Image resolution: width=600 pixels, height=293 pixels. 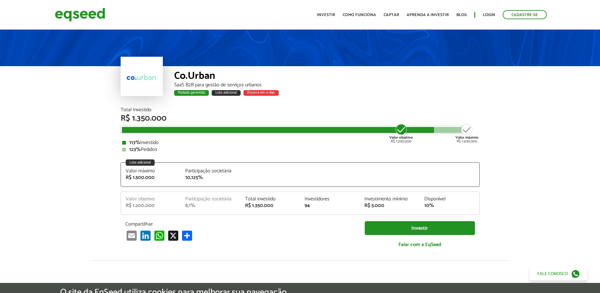 What do you see at coordinates (300, 143) in the screenshot?
I see `div: Investido` at bounding box center [300, 143].